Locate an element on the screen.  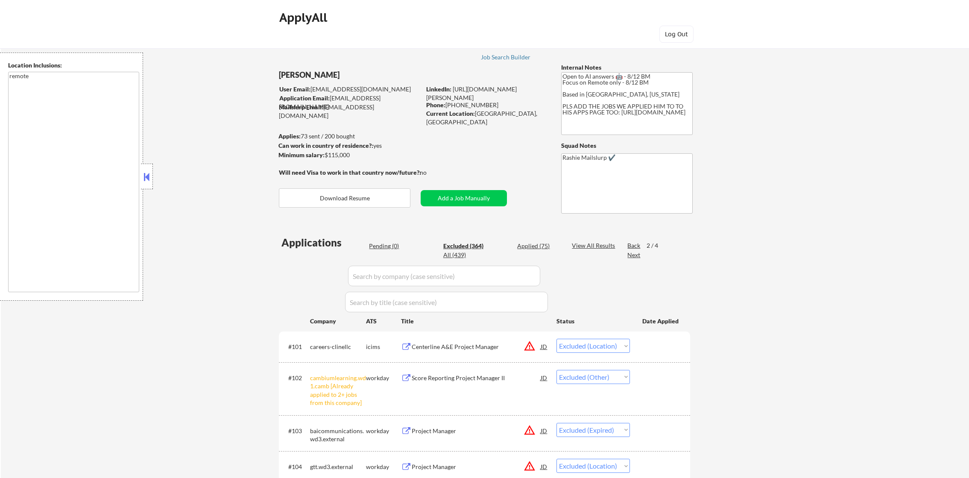
div: Back is located at coordinates (634, 246).